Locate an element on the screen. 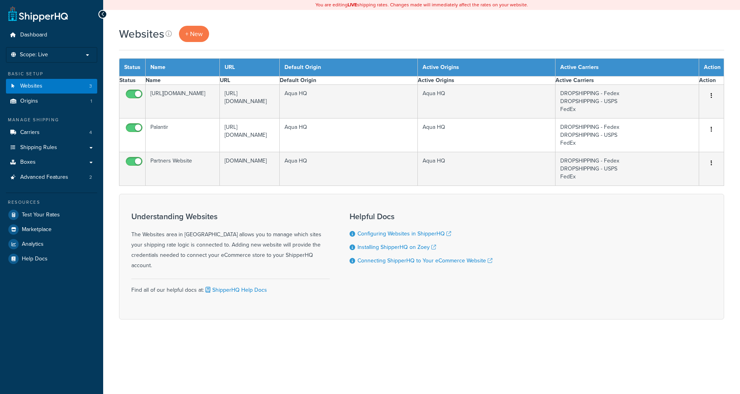  div: Manage Shipping is located at coordinates (52, 120).